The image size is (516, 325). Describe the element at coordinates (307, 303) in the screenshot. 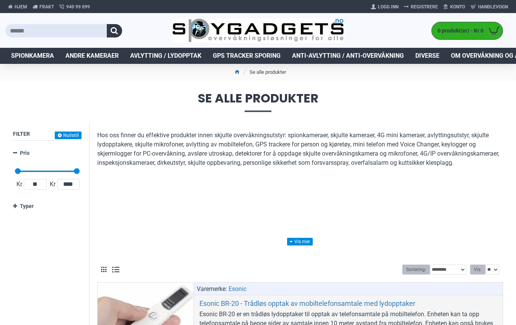

I see `a: Esonic BR-20 - Trådløs opptak av mobiltelefonsamtale med lydopptaker` at that location.